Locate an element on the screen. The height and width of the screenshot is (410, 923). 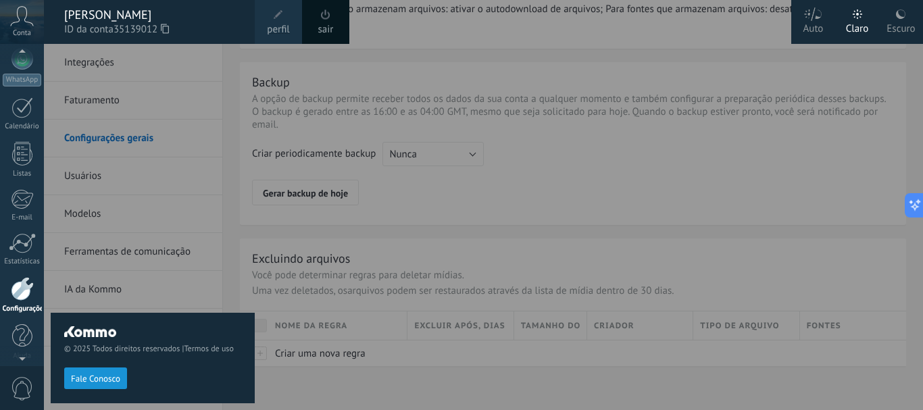
a: sair is located at coordinates (326, 30).